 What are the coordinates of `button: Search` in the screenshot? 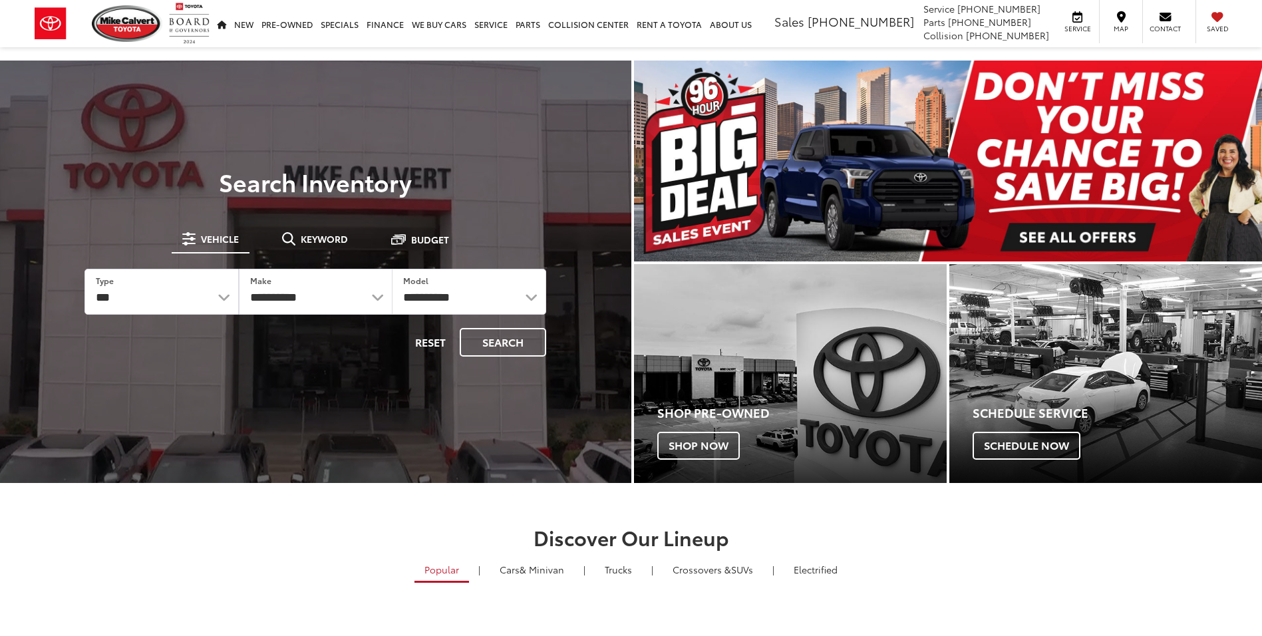 It's located at (503, 342).